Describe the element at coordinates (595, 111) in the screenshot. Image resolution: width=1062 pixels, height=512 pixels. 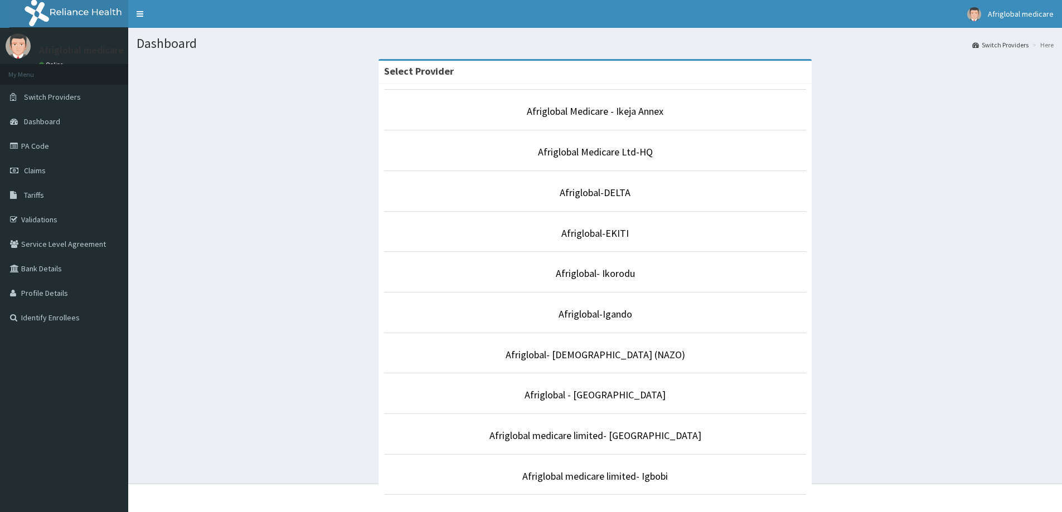
I see `a: Afriglobal Medicare - Ikeja Annex` at that location.